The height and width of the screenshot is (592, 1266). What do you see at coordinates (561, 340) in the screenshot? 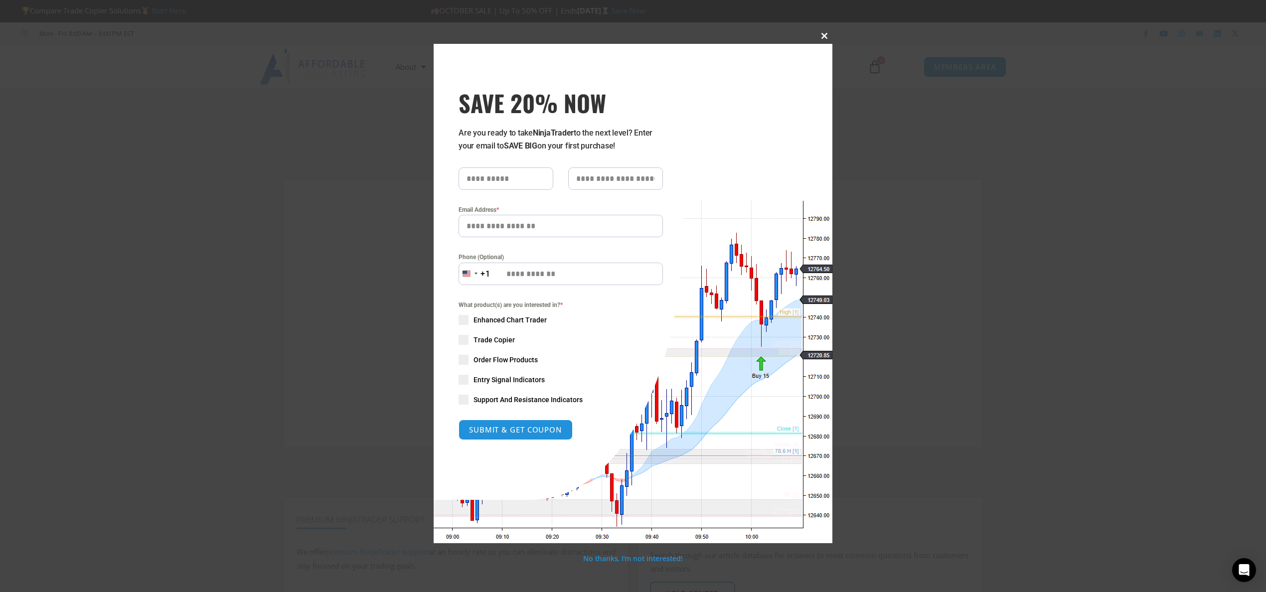
I see `label: Trade Copier` at bounding box center [561, 340].